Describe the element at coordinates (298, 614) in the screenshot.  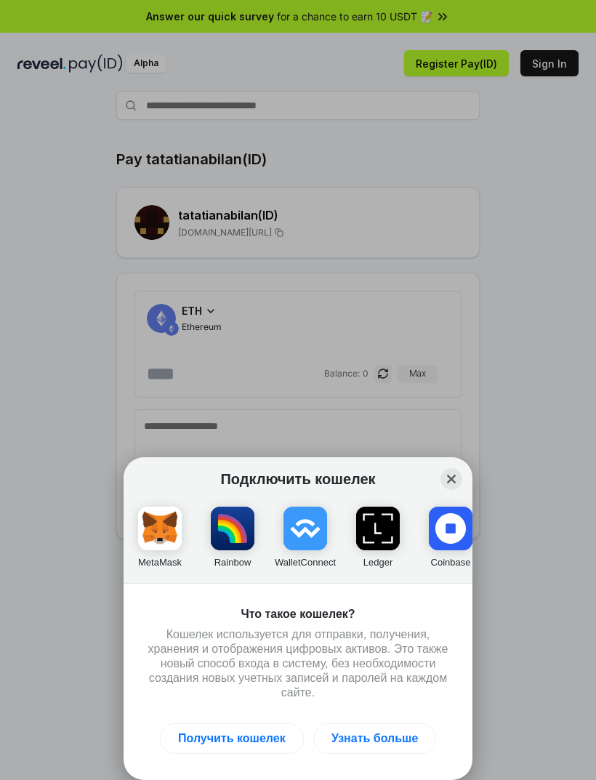
I see `div: Что такое кошелек?` at that location.